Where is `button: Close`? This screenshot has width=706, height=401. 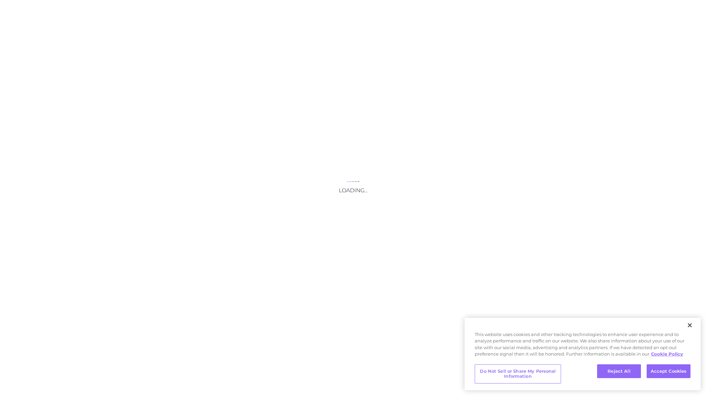 button: Close is located at coordinates (690, 326).